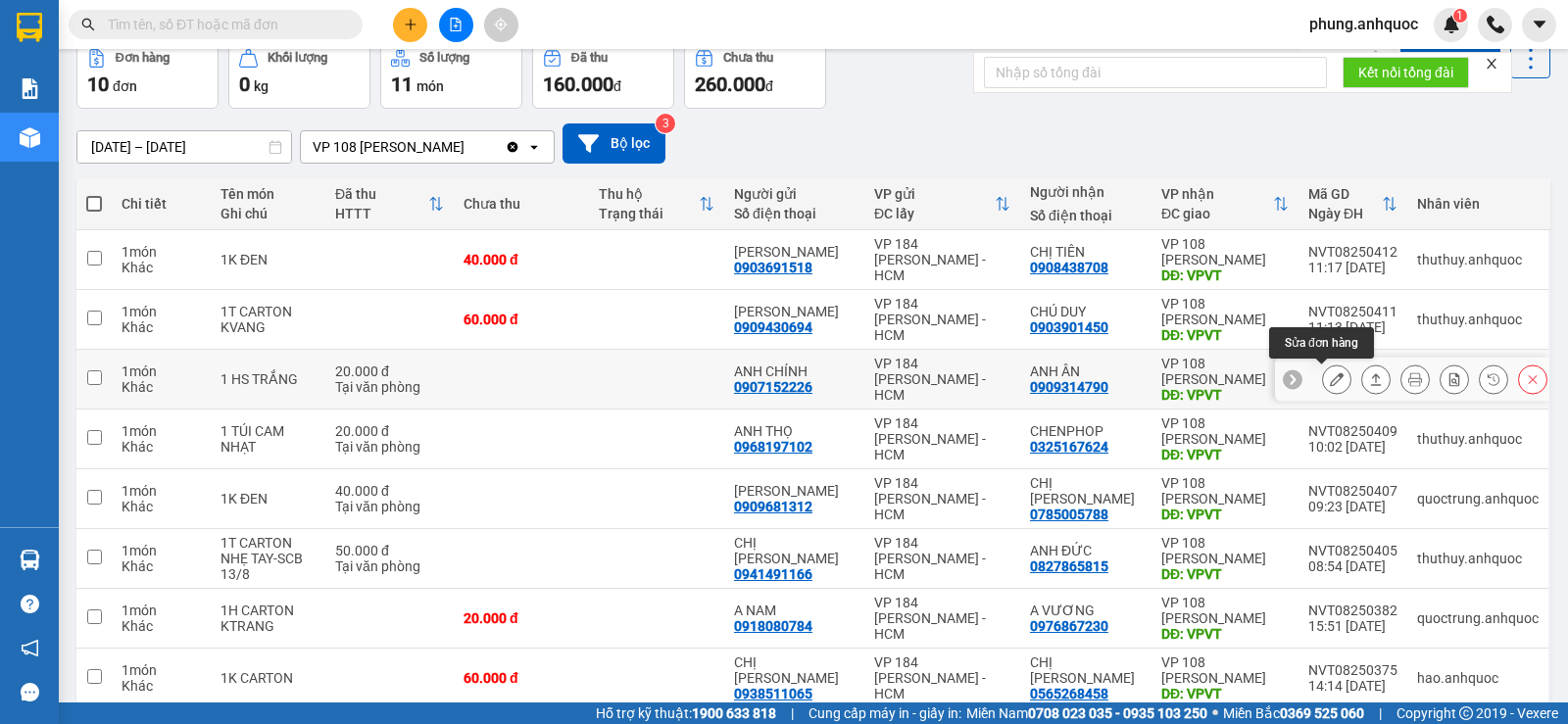 This screenshot has height=724, width=1568. Describe the element at coordinates (1345, 194) in the screenshot. I see `div: Mã GD` at that location.